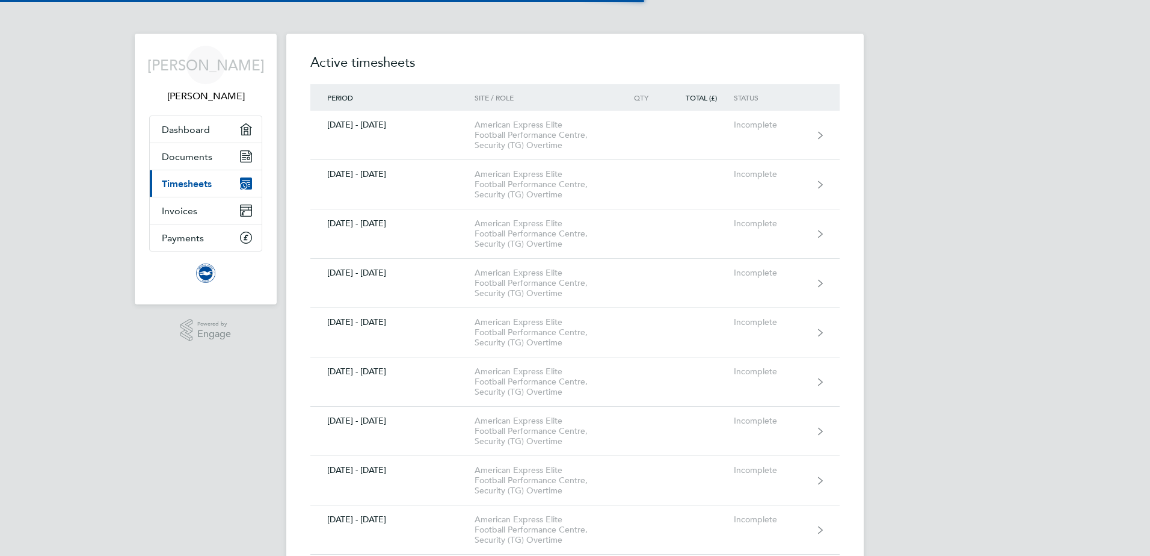  I want to click on a: Documents, so click(206, 156).